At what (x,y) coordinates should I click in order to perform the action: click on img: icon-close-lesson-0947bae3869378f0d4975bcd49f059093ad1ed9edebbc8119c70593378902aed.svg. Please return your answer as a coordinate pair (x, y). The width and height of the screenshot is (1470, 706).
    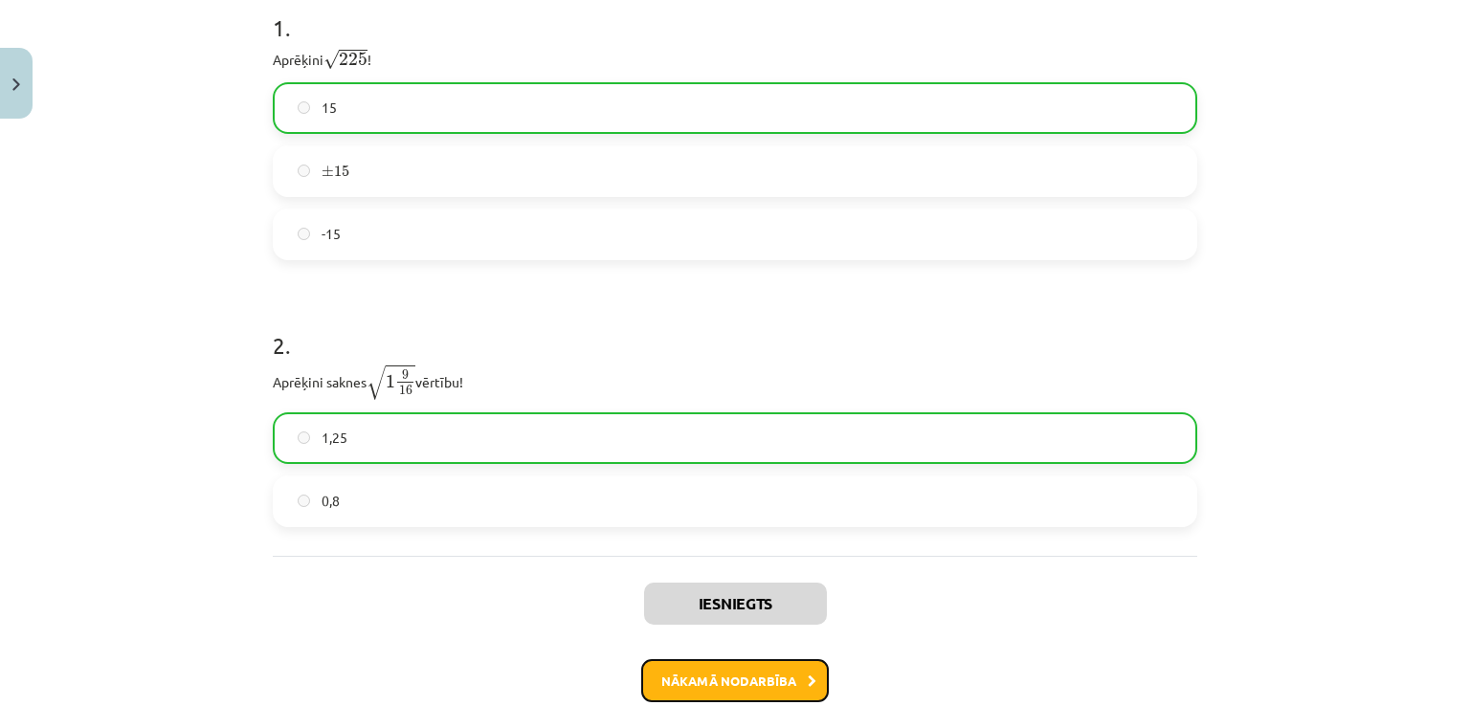
    Looking at the image, I should click on (16, 84).